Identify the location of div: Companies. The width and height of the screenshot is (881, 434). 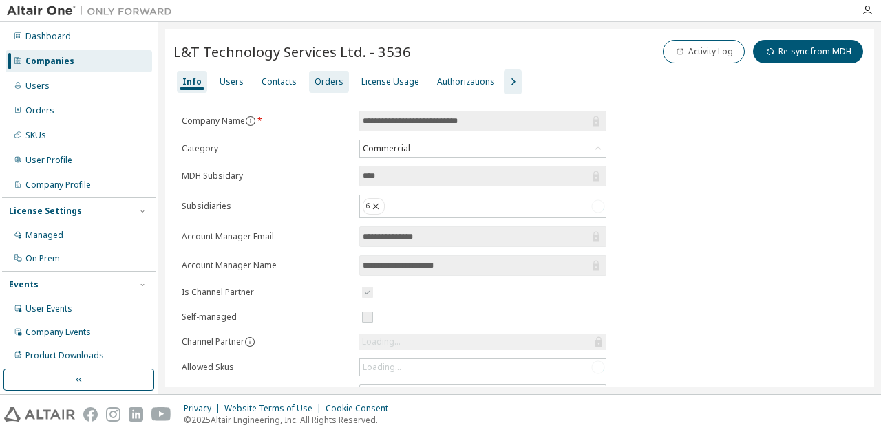
(50, 61).